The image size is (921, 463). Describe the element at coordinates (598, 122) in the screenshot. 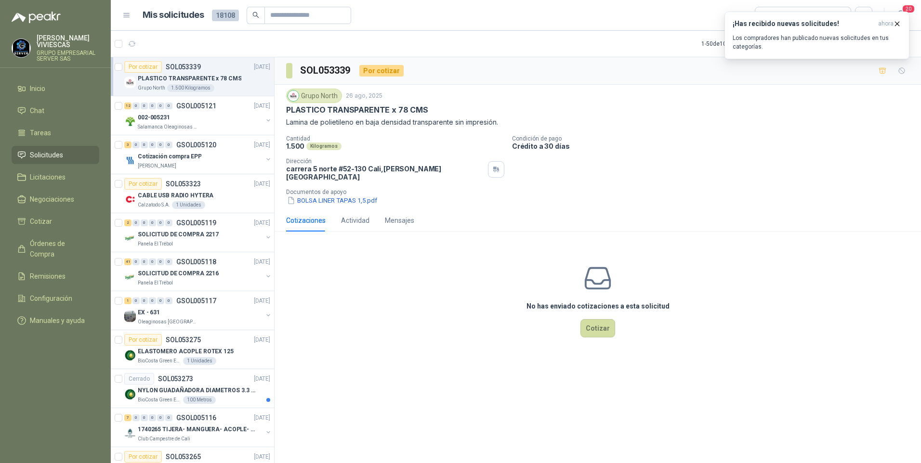

I see `p: Lamina de polietileno en baja densidad transparente sin impresión.` at that location.